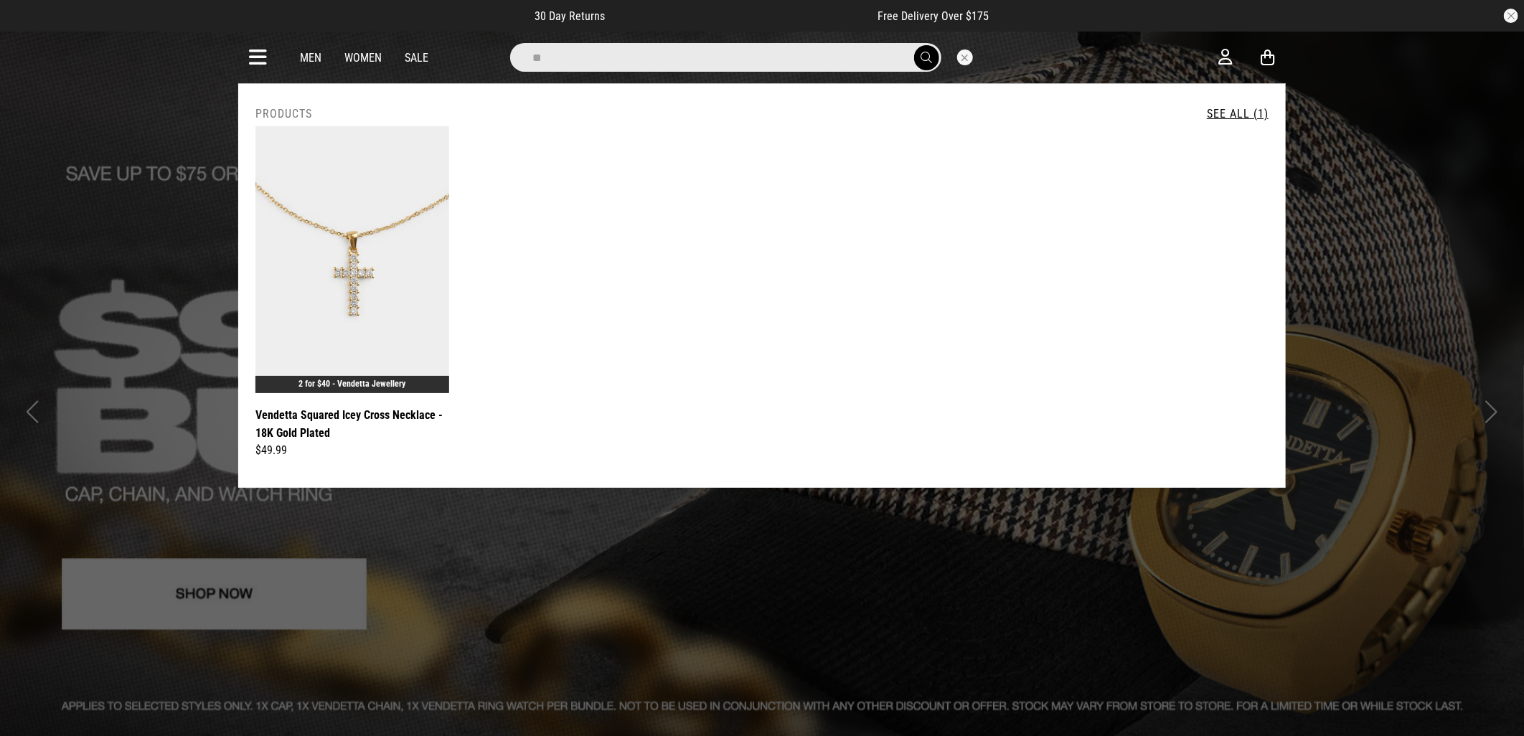 The width and height of the screenshot is (1524, 736). Describe the element at coordinates (1237, 113) in the screenshot. I see `a: See All (1)` at that location.